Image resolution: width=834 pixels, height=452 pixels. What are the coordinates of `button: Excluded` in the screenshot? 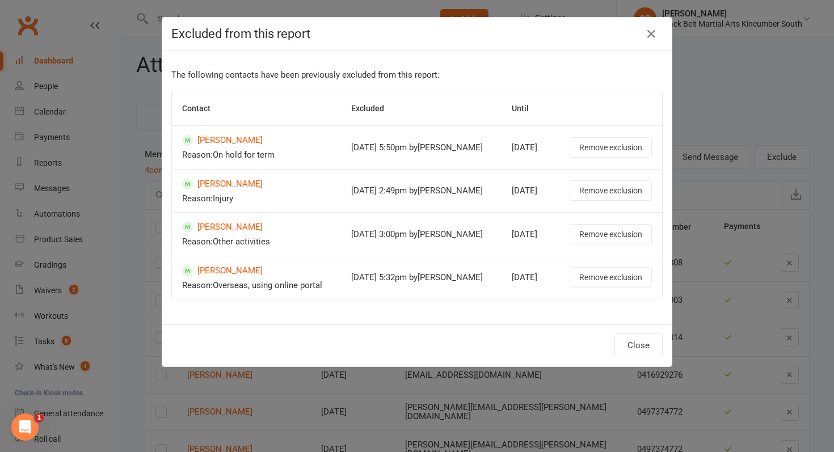 It's located at (374, 108).